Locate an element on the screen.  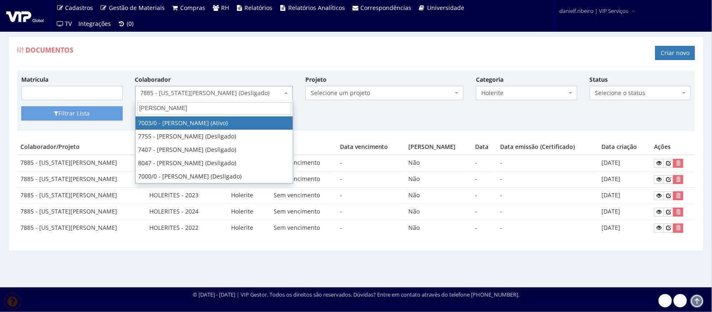
span: danielf.ribeiro | VIP Serviços is located at coordinates (593, 11).